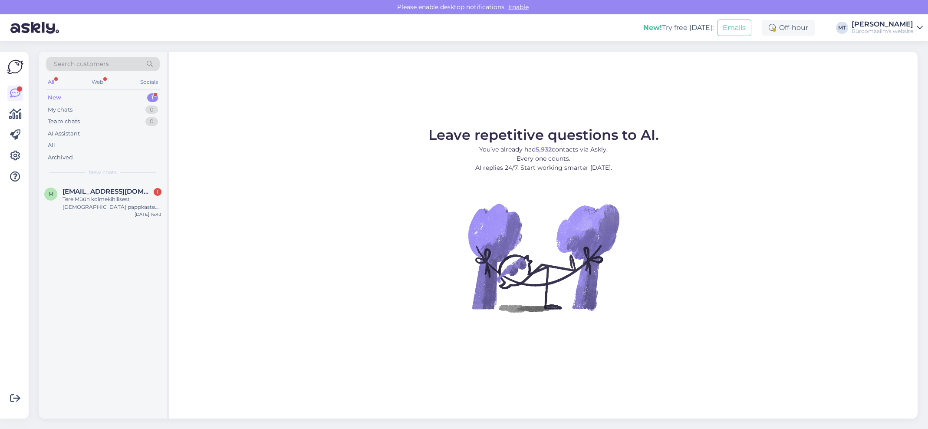 This screenshot has width=928, height=429. Describe the element at coordinates (60, 158) in the screenshot. I see `div: Archived` at that location.